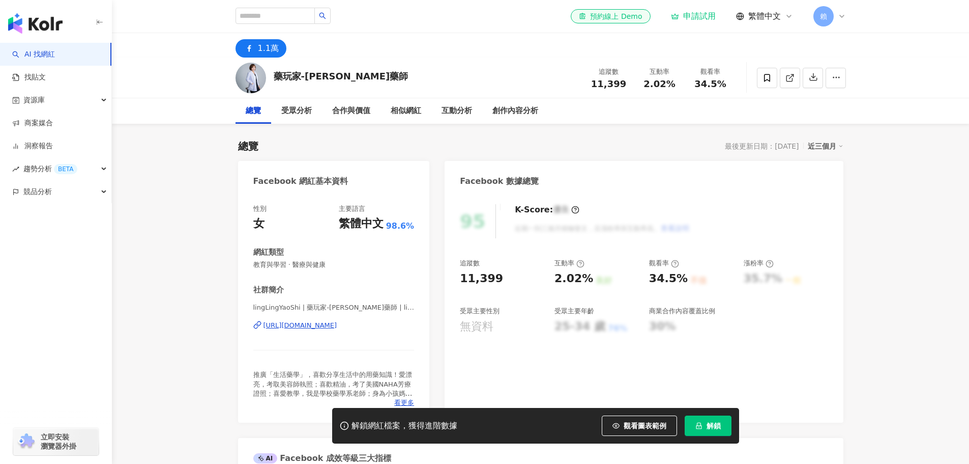  What do you see at coordinates (323, 16) in the screenshot?
I see `span: search` at bounding box center [323, 16].